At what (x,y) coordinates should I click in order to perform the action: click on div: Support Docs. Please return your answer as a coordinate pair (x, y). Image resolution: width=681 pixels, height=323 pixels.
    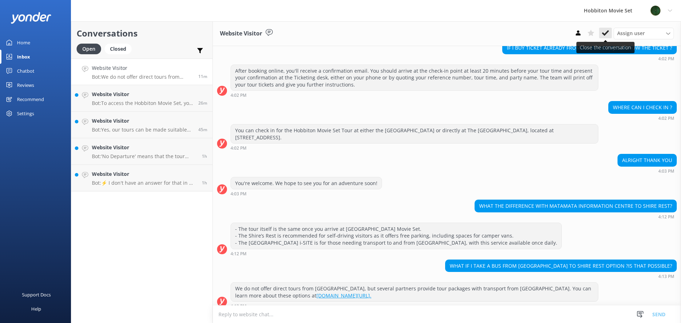
    Looking at the image, I should click on (36, 295).